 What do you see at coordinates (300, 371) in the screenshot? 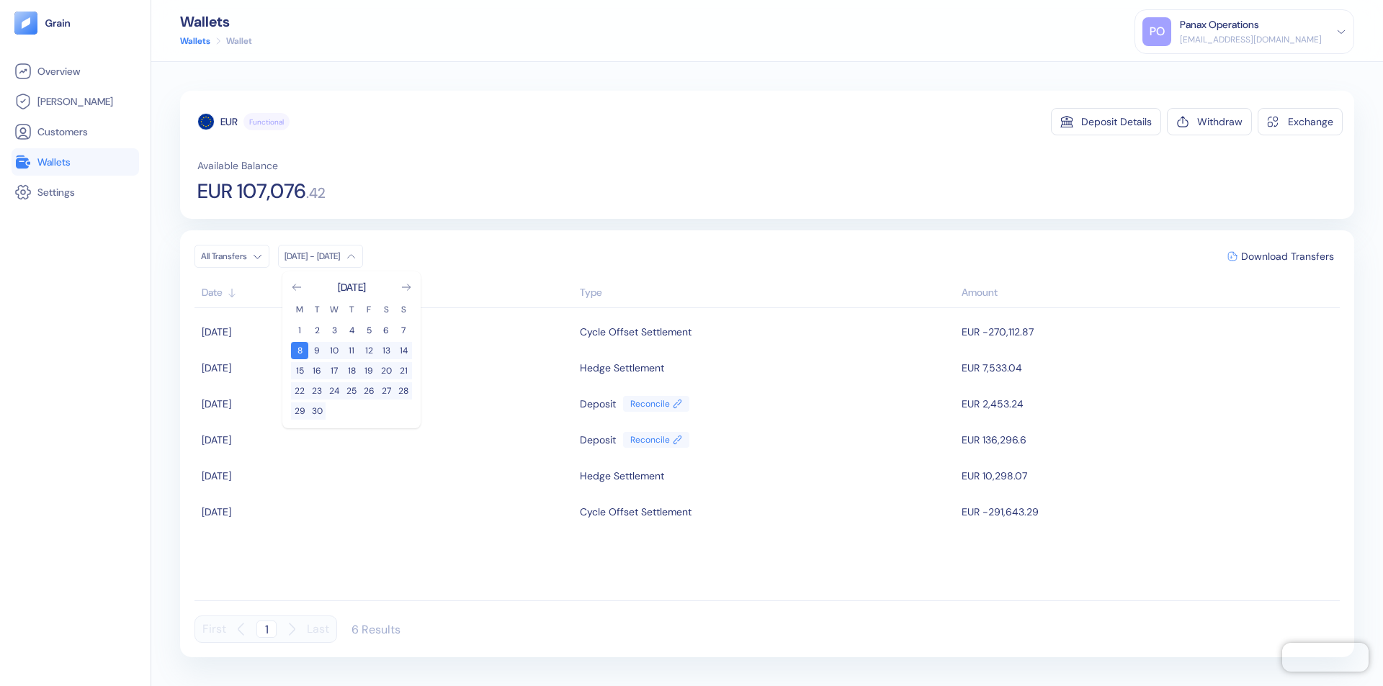
I see `button: 15` at bounding box center [300, 371].